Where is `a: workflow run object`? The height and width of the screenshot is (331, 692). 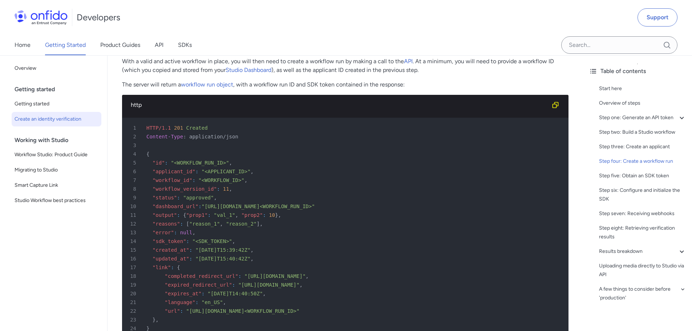
a: workflow run object is located at coordinates (207, 84).